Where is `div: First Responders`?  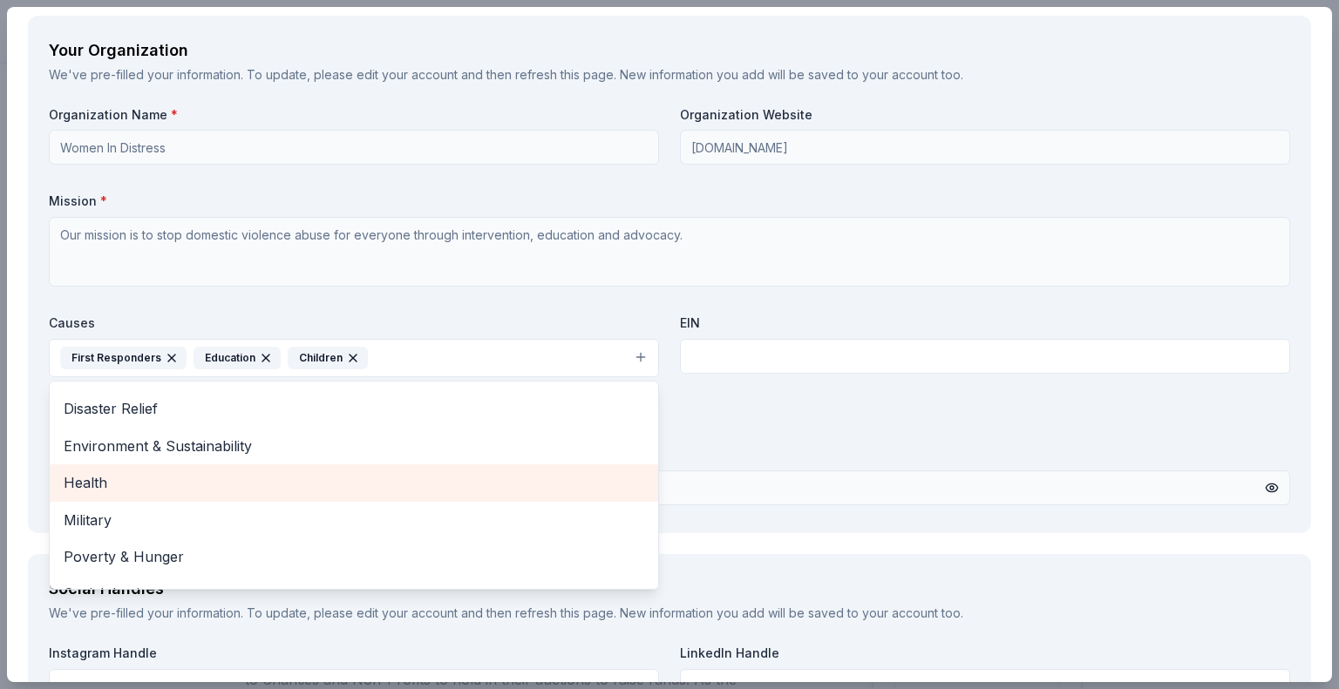
div: First Responders is located at coordinates (123, 358).